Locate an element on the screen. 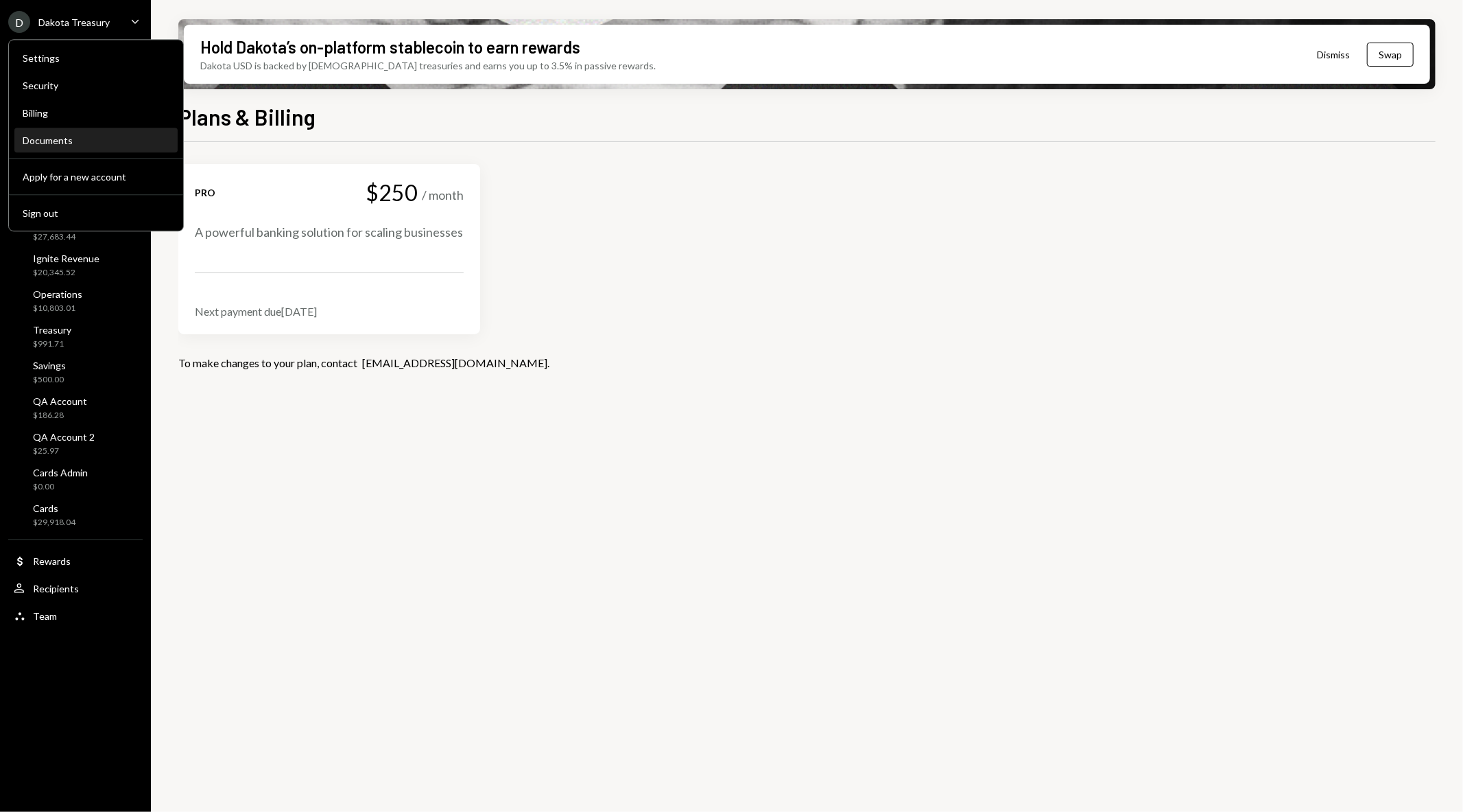 This screenshot has height=812, width=1463. div: Cards is located at coordinates (55, 508).